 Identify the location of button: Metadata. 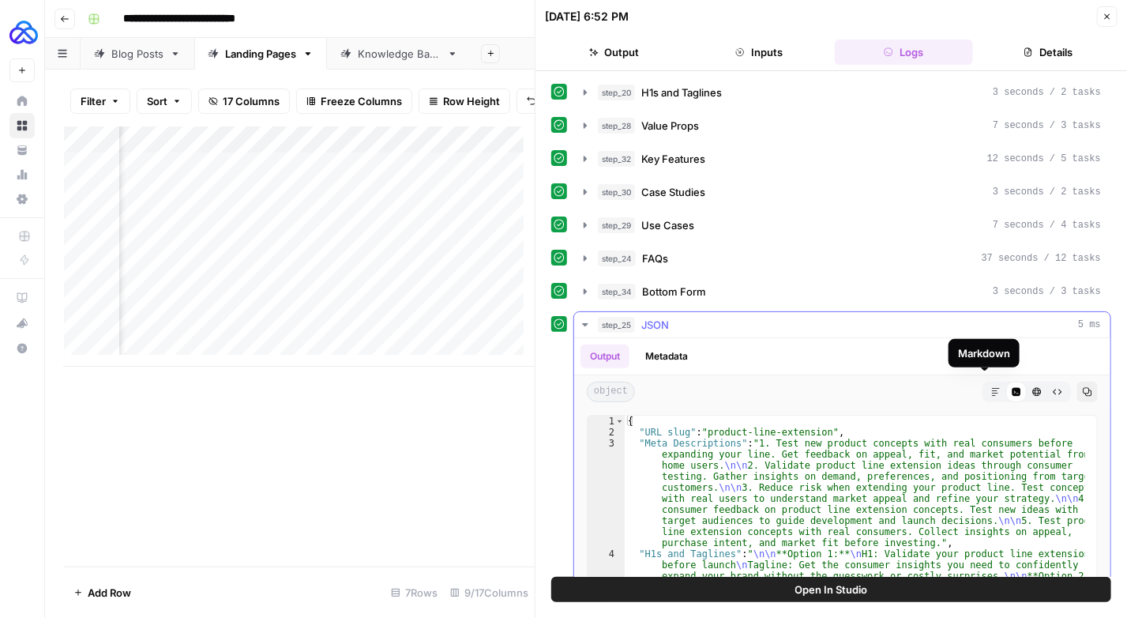
(667, 356).